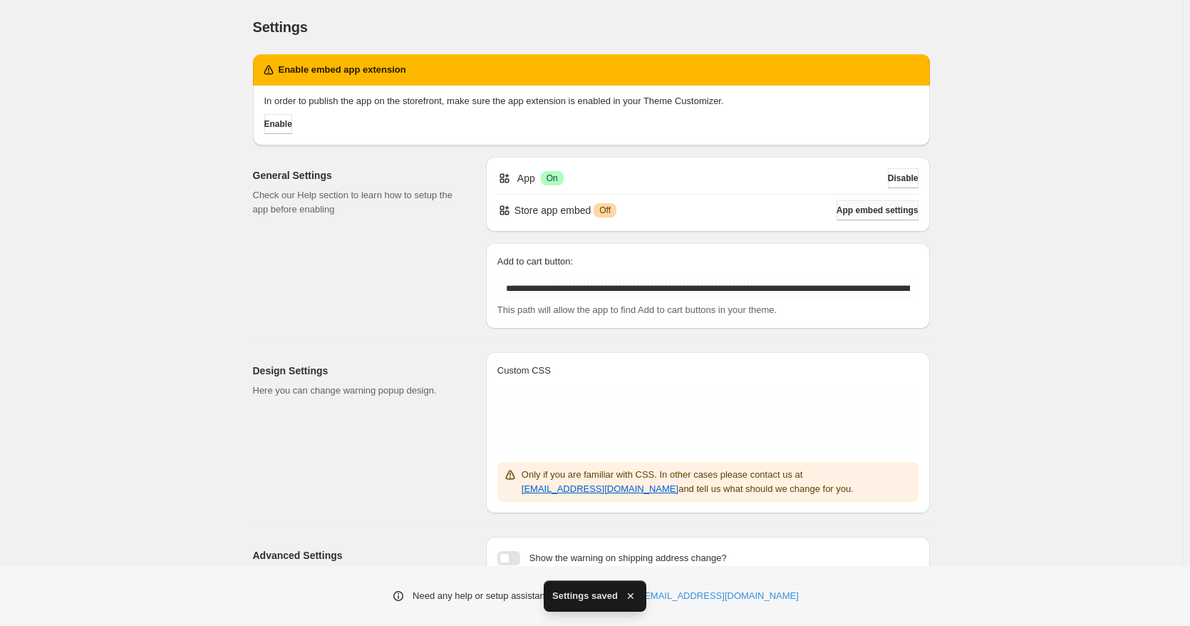 This screenshot has height=626, width=1190. What do you see at coordinates (903, 178) in the screenshot?
I see `button: Disable` at bounding box center [903, 178].